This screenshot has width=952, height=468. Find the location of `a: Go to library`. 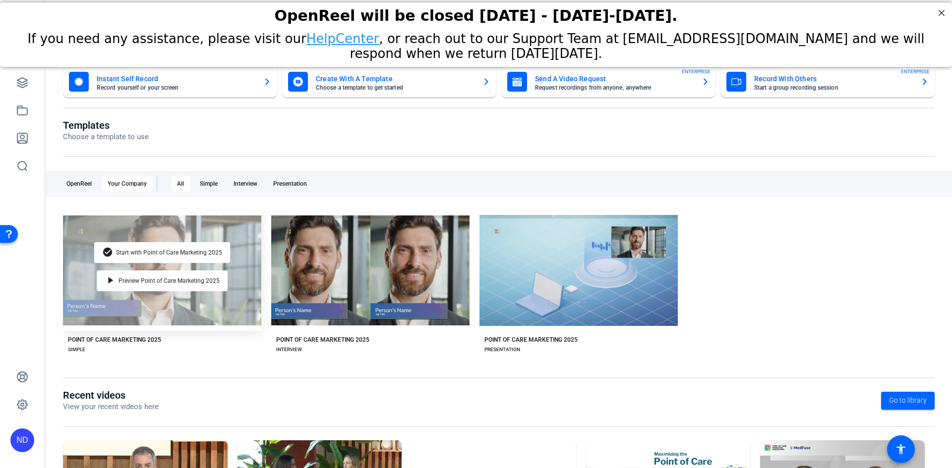

a: Go to library is located at coordinates (908, 401).